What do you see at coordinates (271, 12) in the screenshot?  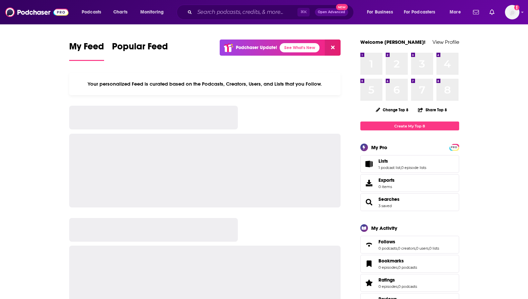 I see `div: Search podcasts, credits, & more...` at bounding box center [271, 12].